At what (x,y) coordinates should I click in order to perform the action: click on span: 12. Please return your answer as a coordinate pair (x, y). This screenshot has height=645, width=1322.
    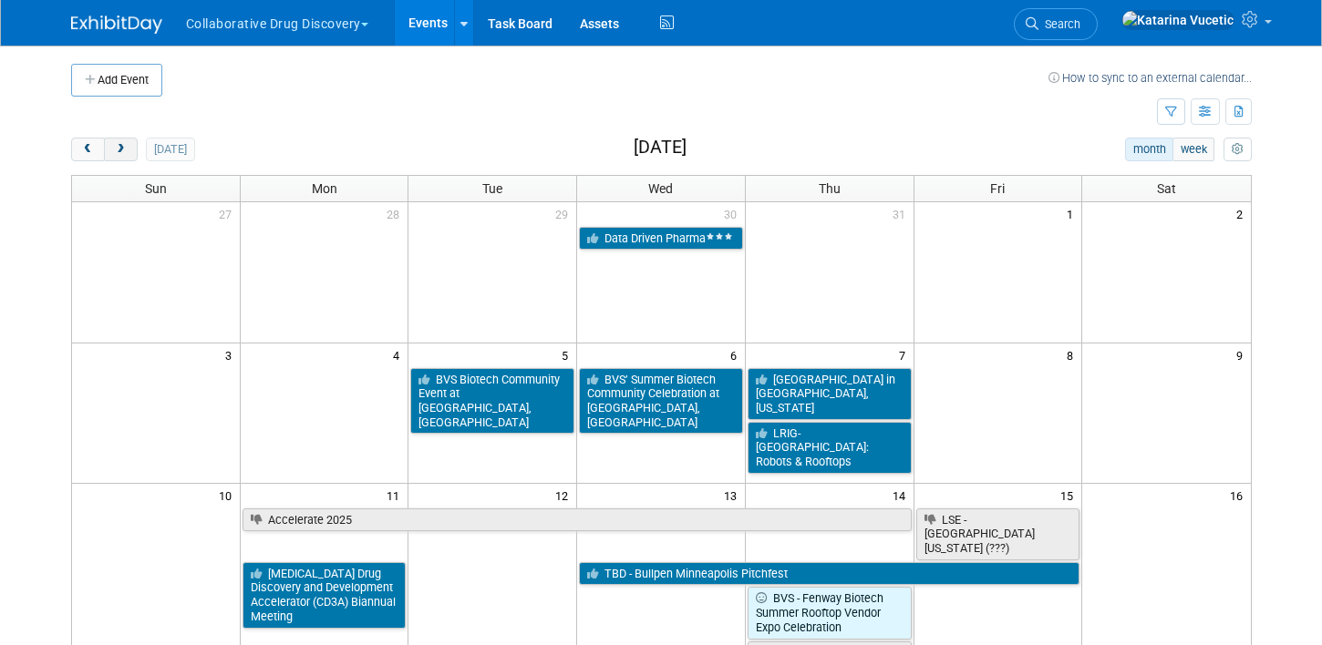
    Looking at the image, I should click on (564, 495).